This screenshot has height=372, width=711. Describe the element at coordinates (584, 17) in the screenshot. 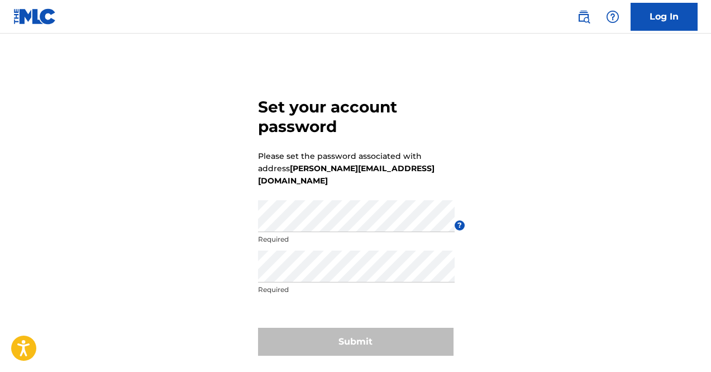

I see `img: search` at that location.